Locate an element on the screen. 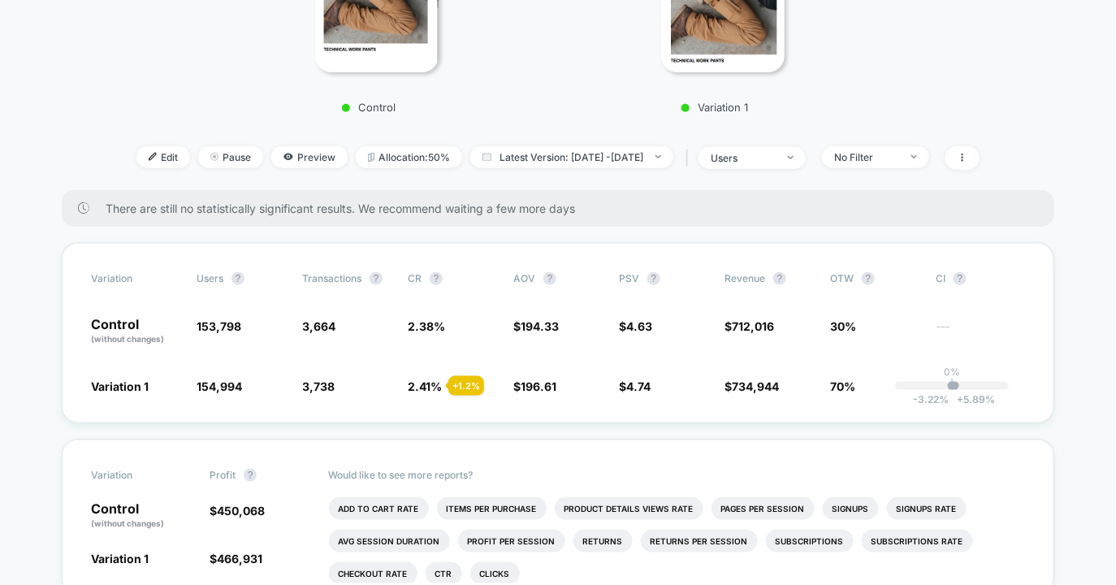 This screenshot has width=1116, height=585. li: Returns is located at coordinates (602, 541).